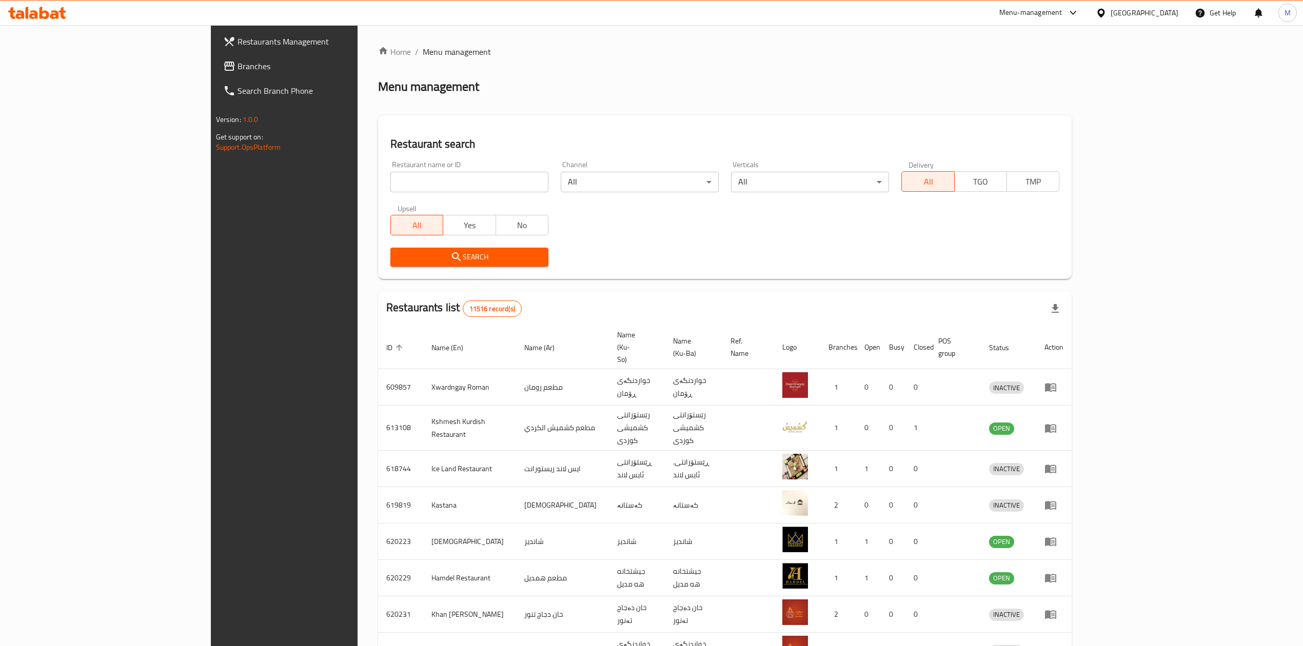 The image size is (1303, 646). Describe the element at coordinates (469, 182) in the screenshot. I see `input: Search for restaurant name or ID..` at that location.